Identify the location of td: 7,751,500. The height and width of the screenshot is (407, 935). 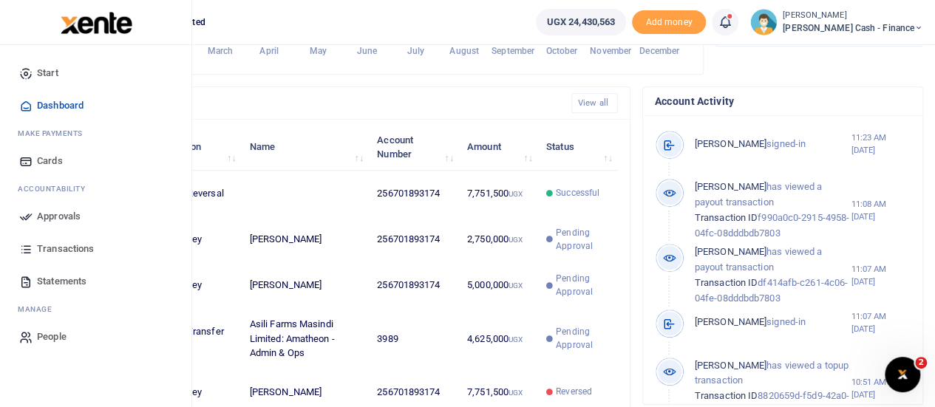
(498, 194).